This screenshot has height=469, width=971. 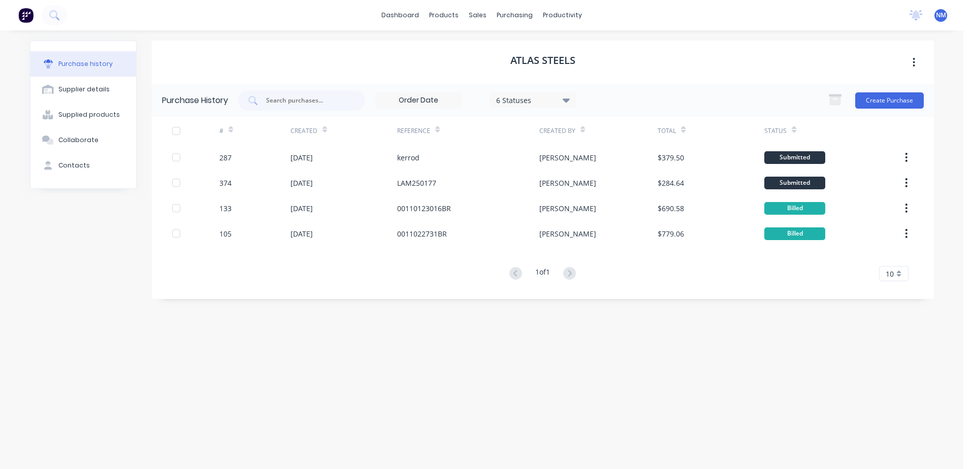 What do you see at coordinates (667, 131) in the screenshot?
I see `div: Total` at bounding box center [667, 131].